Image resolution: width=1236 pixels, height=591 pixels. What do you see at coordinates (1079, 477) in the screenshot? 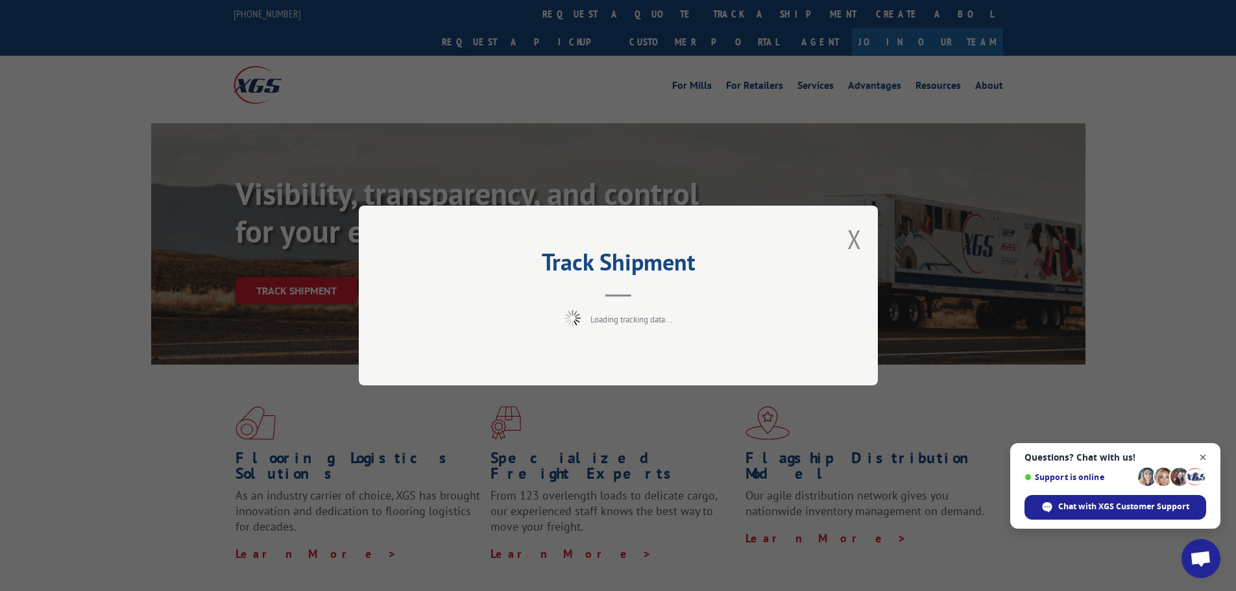
I see `span: Support is online` at bounding box center [1079, 477].